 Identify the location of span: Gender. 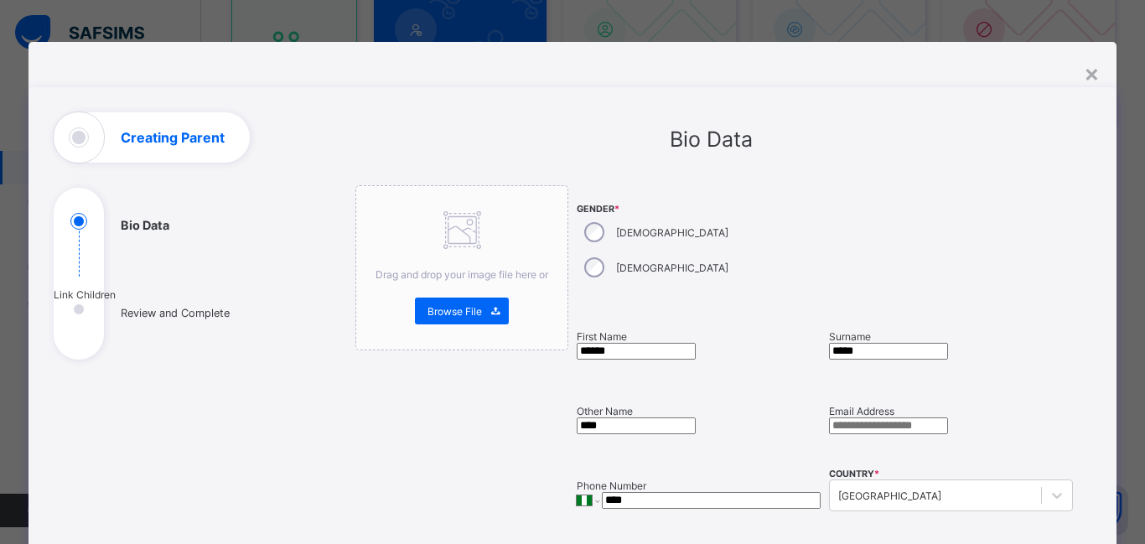
(698, 209).